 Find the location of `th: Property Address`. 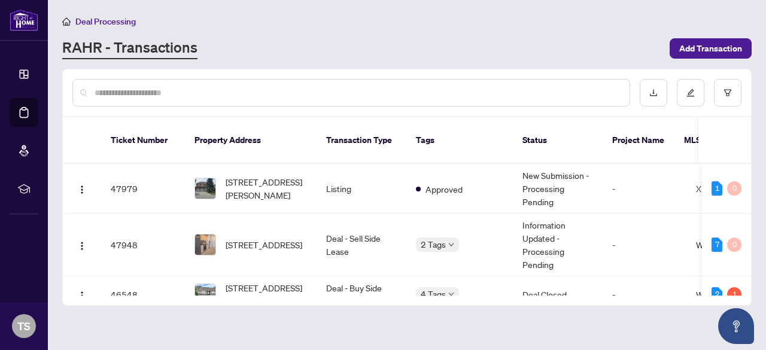

th: Property Address is located at coordinates (251, 141).